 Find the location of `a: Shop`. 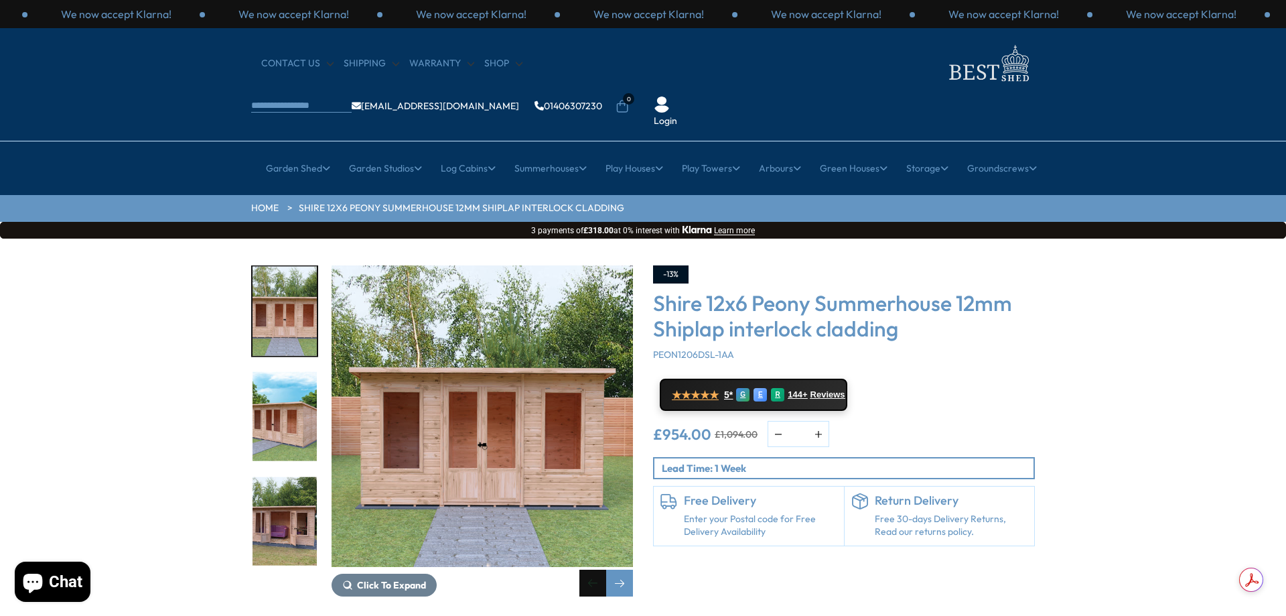

a: Shop is located at coordinates (503, 64).